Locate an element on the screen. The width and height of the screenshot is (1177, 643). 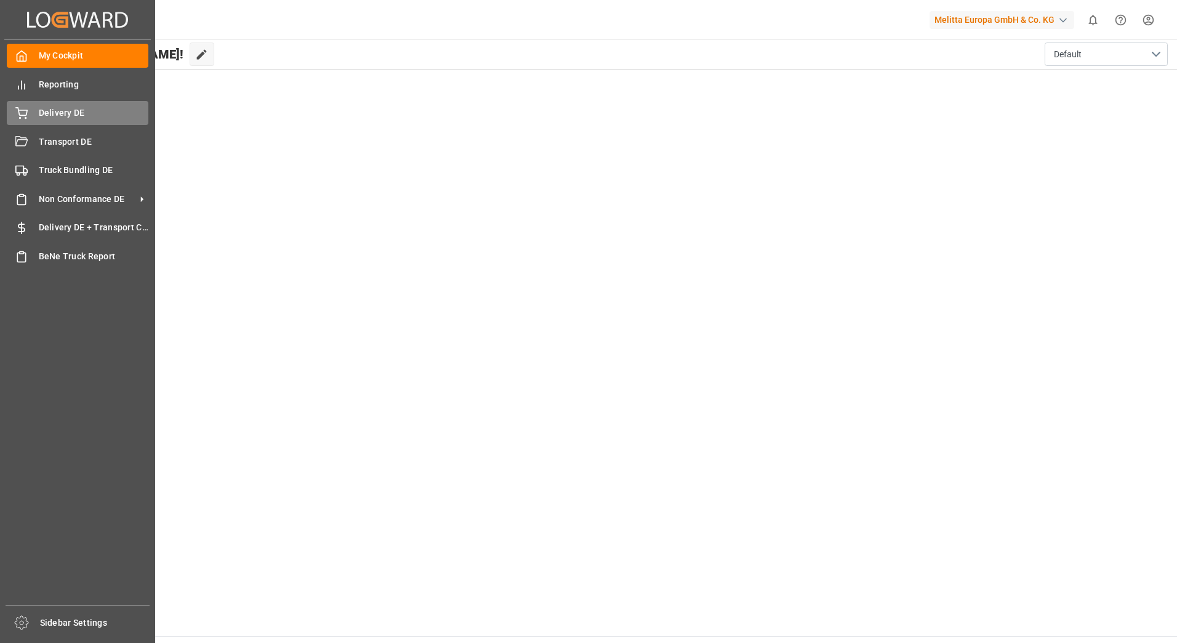
div: Melitta Europa GmbH & Co. KG is located at coordinates (1002, 20).